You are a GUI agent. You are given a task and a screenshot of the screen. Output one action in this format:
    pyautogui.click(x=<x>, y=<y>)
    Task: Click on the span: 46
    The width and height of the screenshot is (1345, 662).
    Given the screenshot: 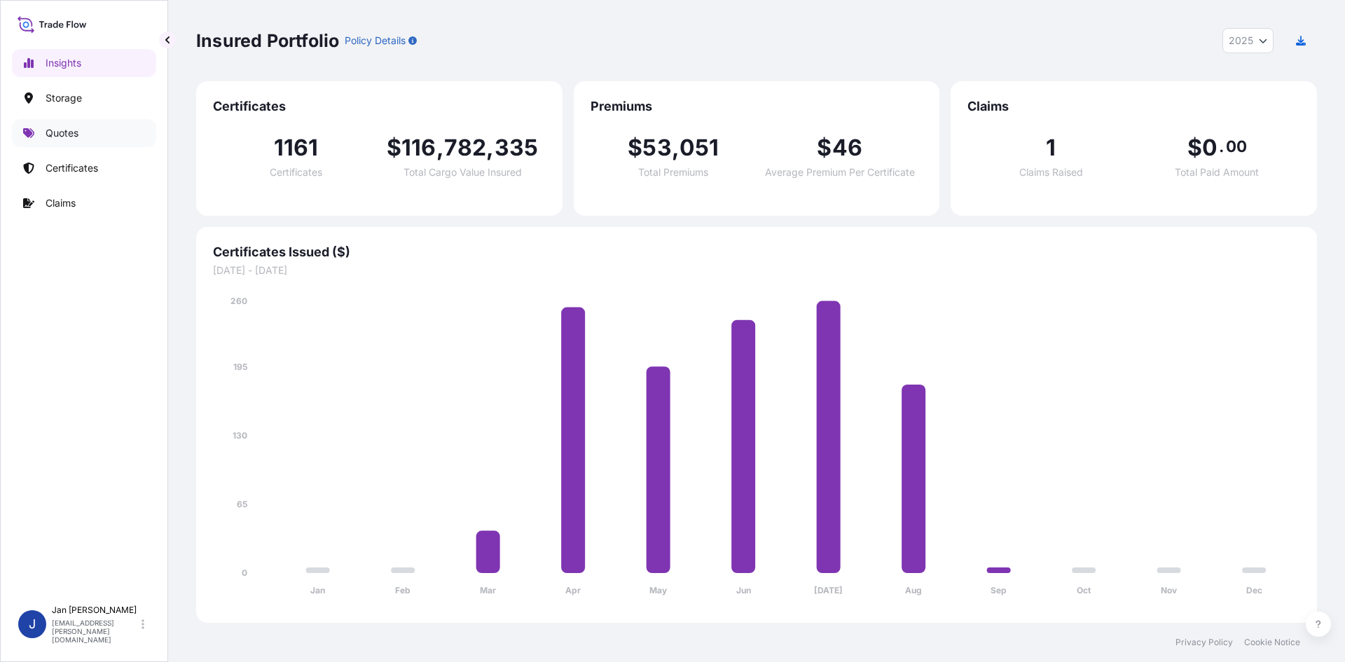 What is the action you would take?
    pyautogui.click(x=847, y=148)
    